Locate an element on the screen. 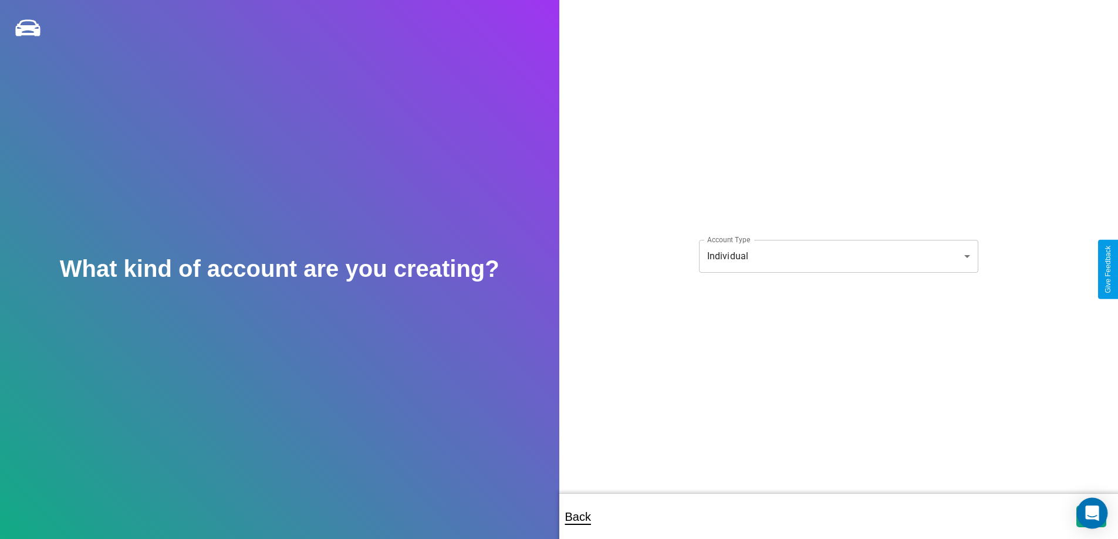 The image size is (1118, 539). label: Account Type is located at coordinates (728, 239).